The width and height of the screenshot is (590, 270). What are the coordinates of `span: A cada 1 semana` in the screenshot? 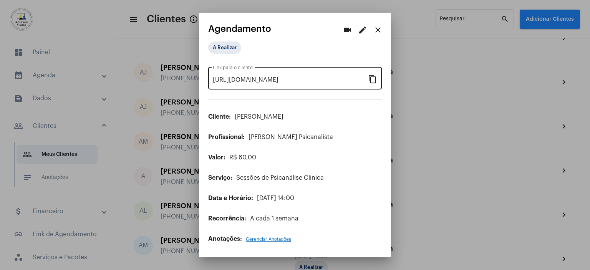 It's located at (274, 219).